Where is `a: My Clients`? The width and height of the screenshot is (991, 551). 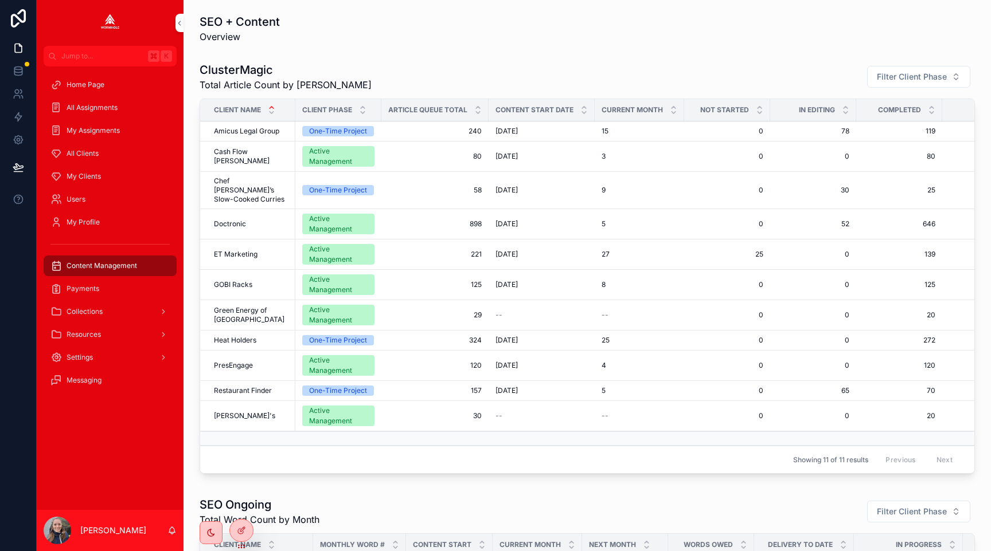
a: My Clients is located at coordinates (110, 177).